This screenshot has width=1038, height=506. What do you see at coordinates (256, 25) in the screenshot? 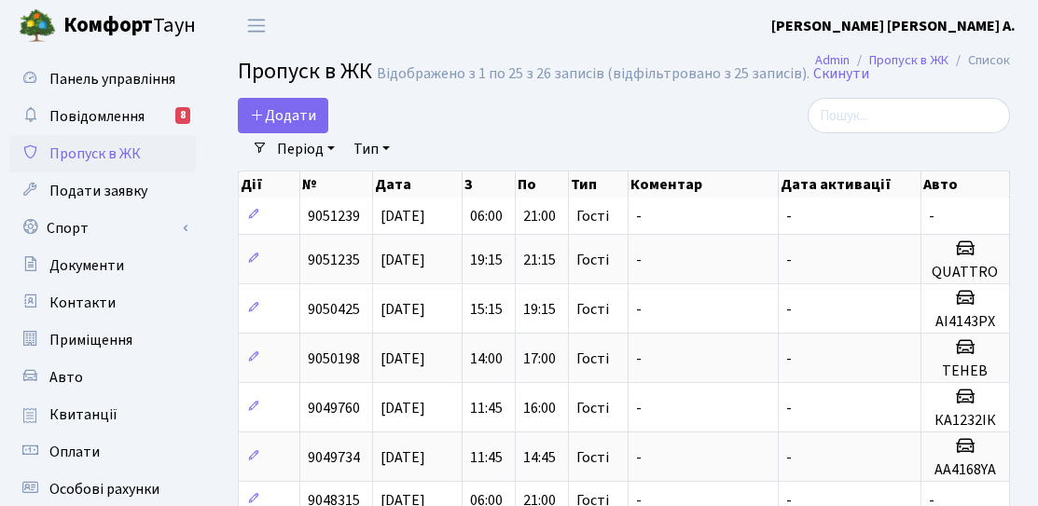
I see `button: Переключити навігацію` at bounding box center [256, 25].